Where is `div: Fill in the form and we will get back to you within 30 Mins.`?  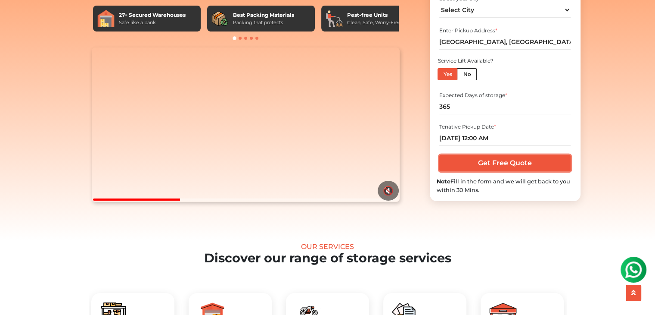 div: Fill in the form and we will get back to you within 30 Mins. is located at coordinates (505, 185).